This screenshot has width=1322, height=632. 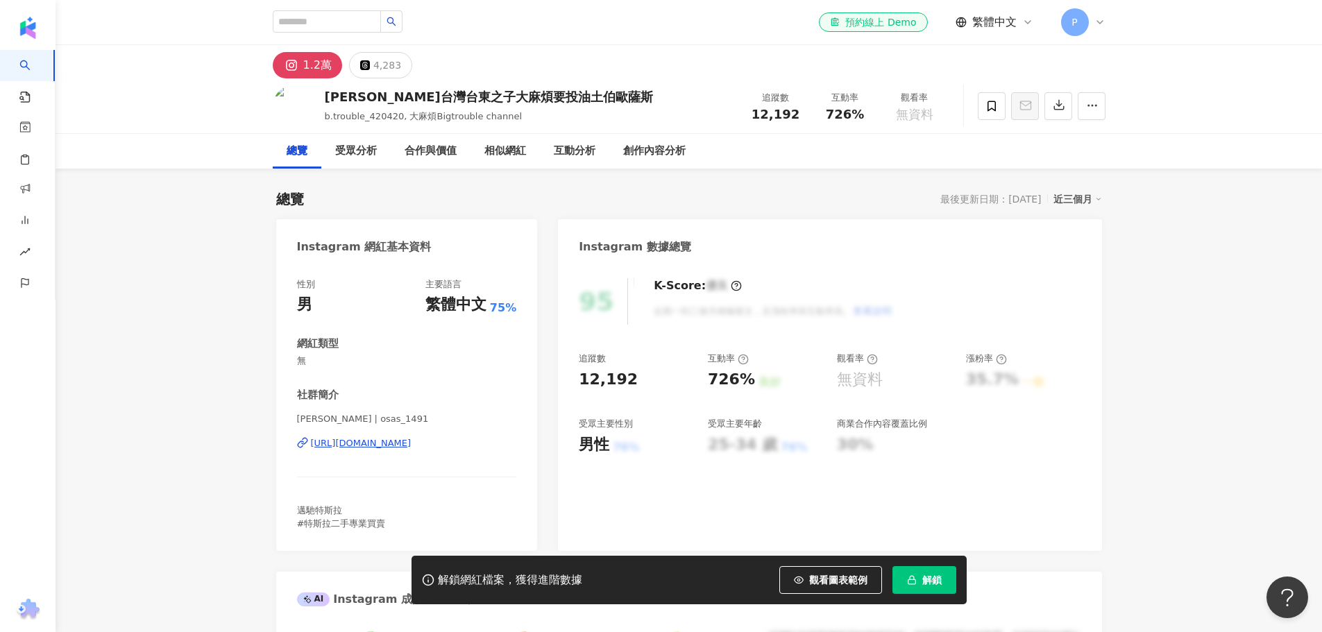 What do you see at coordinates (608, 380) in the screenshot?
I see `div: 12,192` at bounding box center [608, 380].